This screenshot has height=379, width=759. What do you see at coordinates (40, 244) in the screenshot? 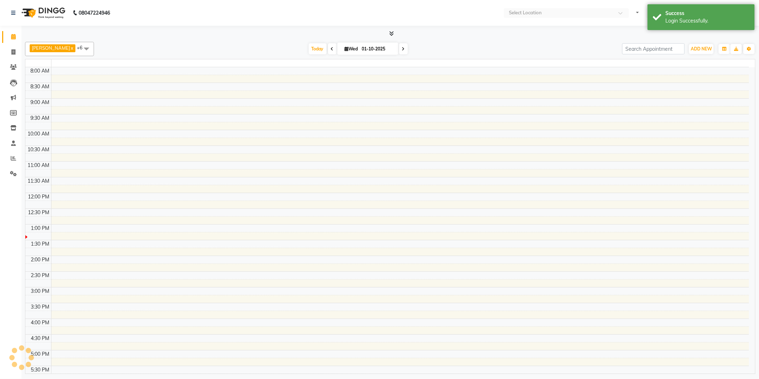
I see `div: 1:30 PM` at bounding box center [40, 244].